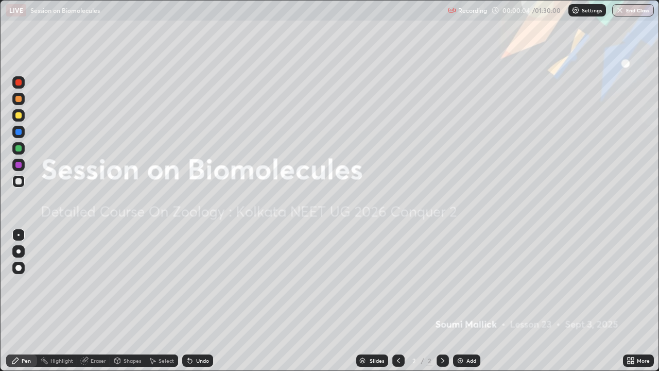 The height and width of the screenshot is (371, 659). I want to click on p: Settings, so click(592, 10).